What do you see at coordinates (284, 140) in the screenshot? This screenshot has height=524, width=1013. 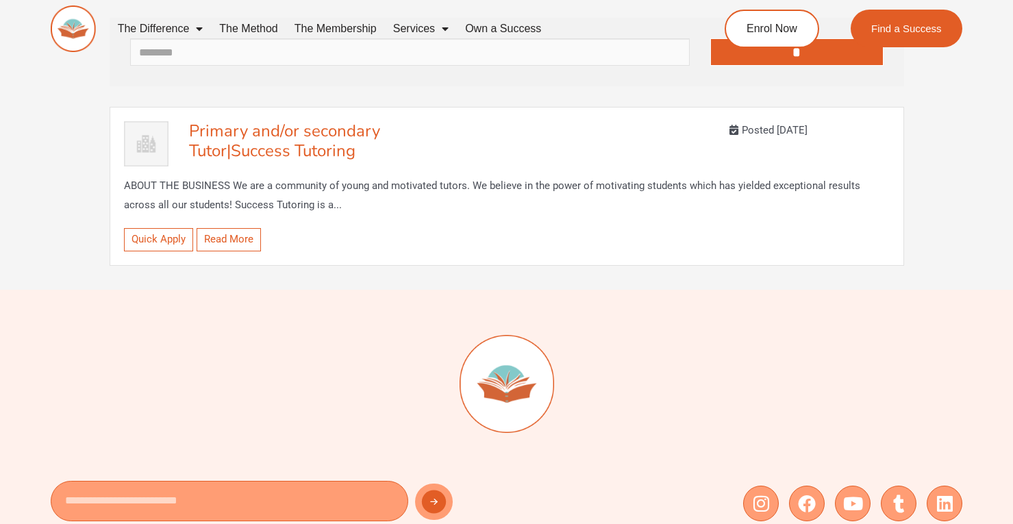 I see `a: Primary and/or secondary Tutor|Success Tutoring` at bounding box center [284, 140].